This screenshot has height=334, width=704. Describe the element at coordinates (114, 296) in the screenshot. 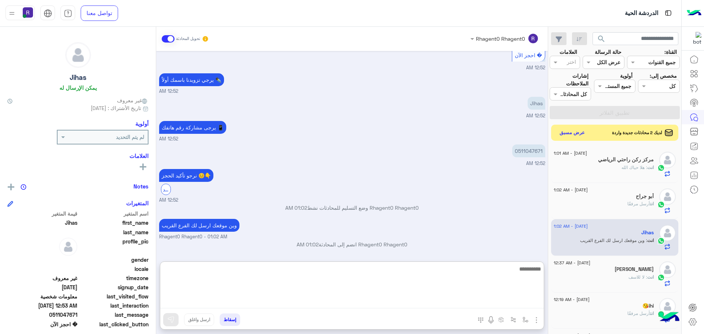

I see `span: last_visited_flow` at that location.